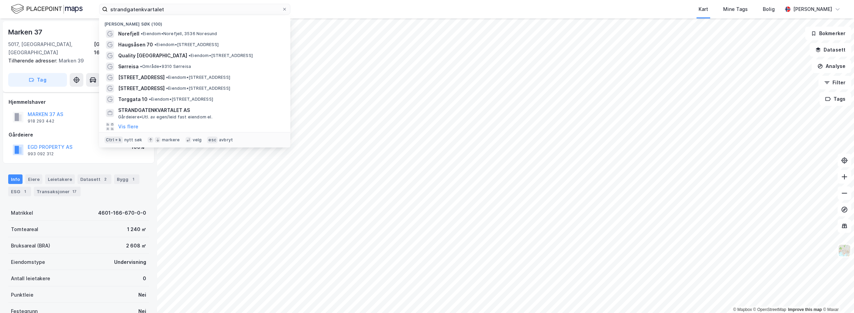 This screenshot has width=854, height=313. Describe the element at coordinates (79, 135) in the screenshot. I see `div: Gårdeiere` at that location.